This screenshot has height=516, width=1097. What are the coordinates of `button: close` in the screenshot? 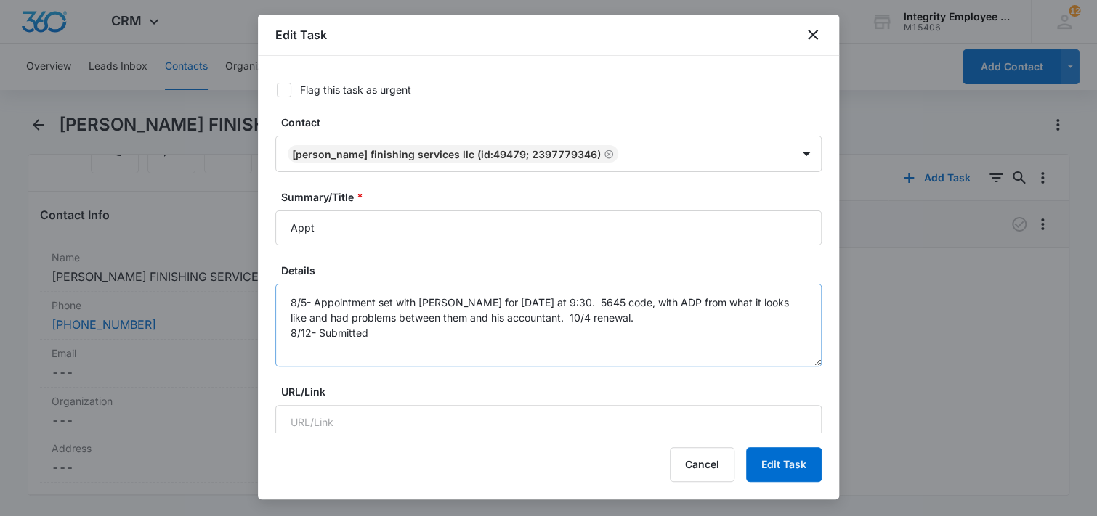 It's located at (813, 35).